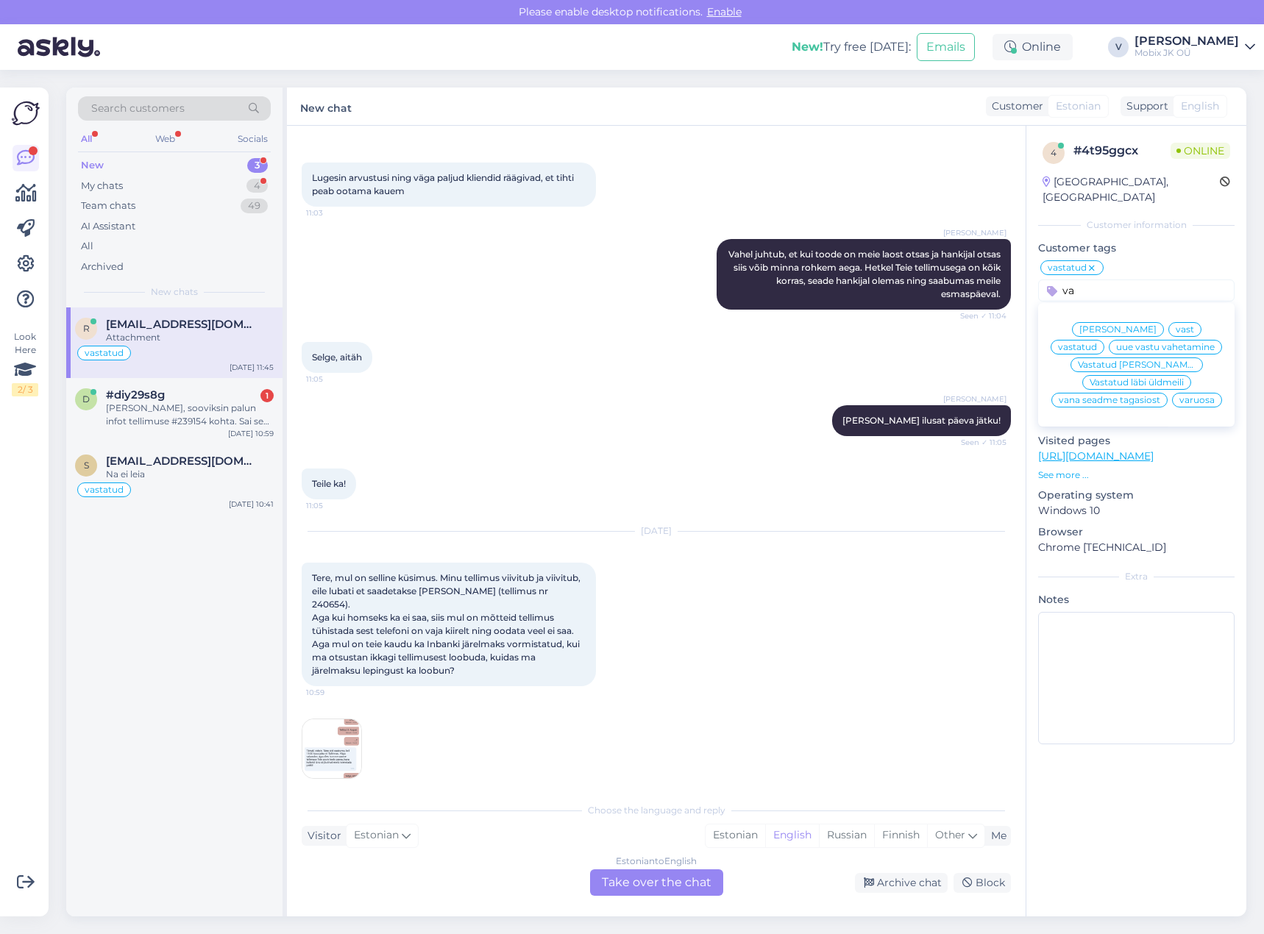  I want to click on img: Askly Logo, so click(26, 113).